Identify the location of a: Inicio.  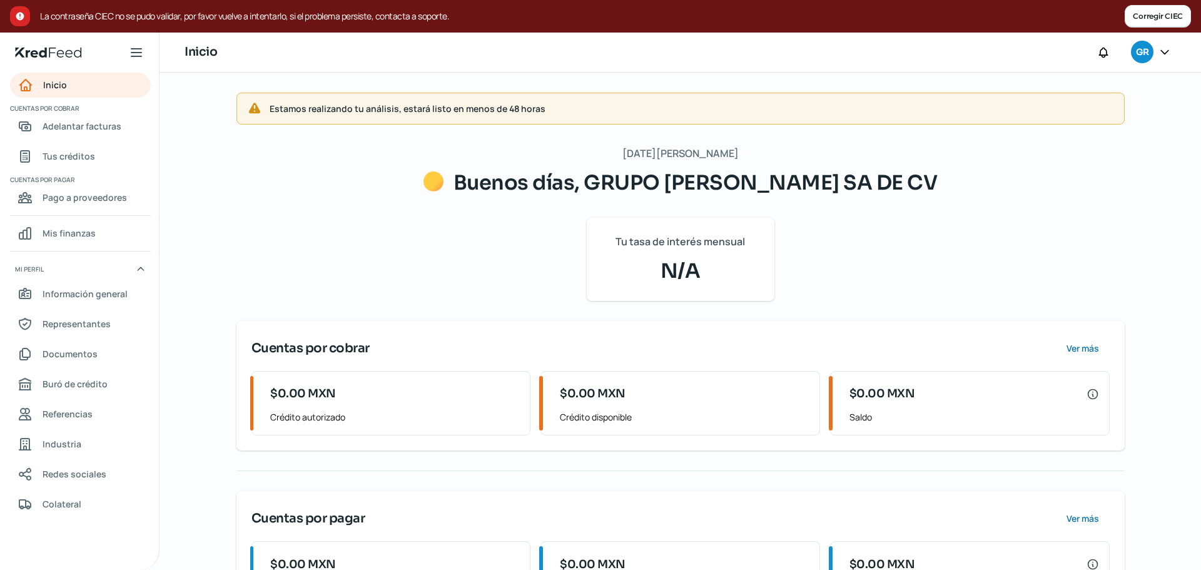
(80, 85).